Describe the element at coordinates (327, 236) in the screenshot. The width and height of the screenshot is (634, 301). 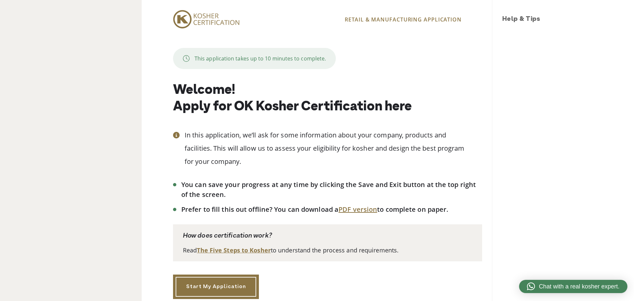
I see `p: How does certification work?` at that location.